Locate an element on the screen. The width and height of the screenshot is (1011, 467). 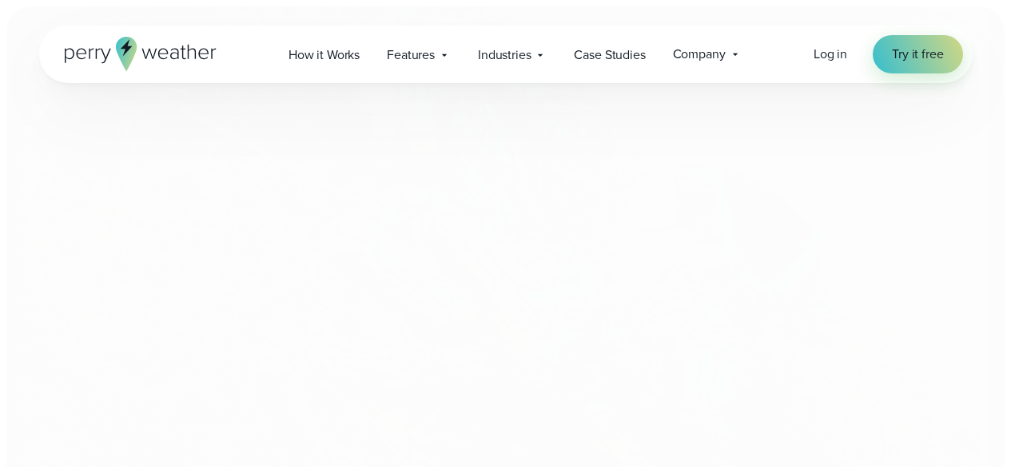
span: Log in is located at coordinates (830, 54).